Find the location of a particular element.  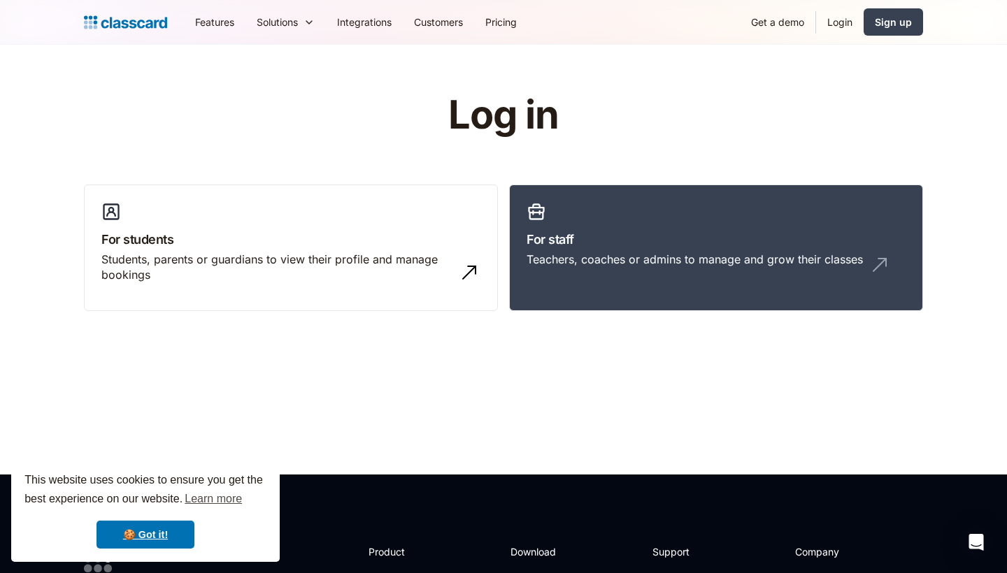

h2: Company is located at coordinates (841, 552).